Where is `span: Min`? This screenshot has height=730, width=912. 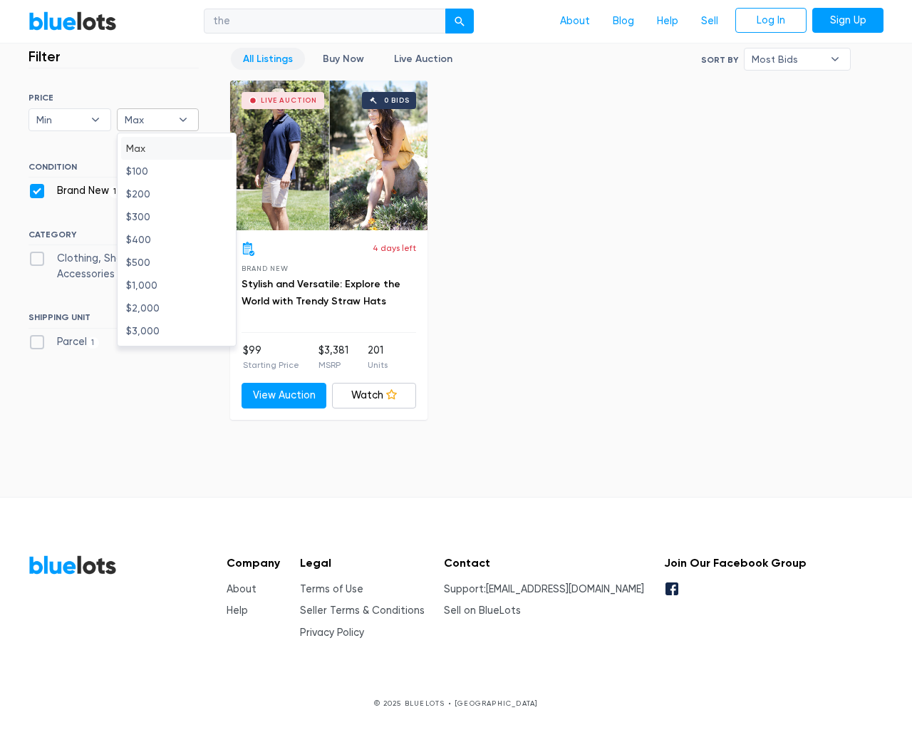
span: Min is located at coordinates (60, 120).